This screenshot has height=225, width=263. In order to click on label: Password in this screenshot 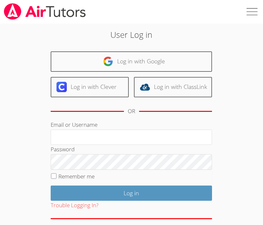, I will do `click(63, 149)`.